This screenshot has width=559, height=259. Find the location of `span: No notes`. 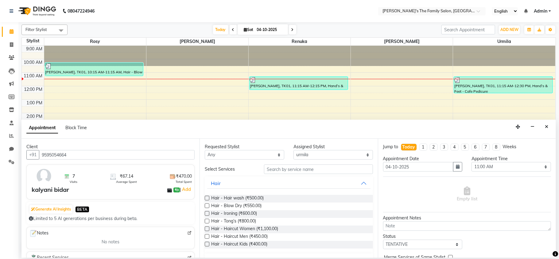

span: No notes is located at coordinates (111, 242).